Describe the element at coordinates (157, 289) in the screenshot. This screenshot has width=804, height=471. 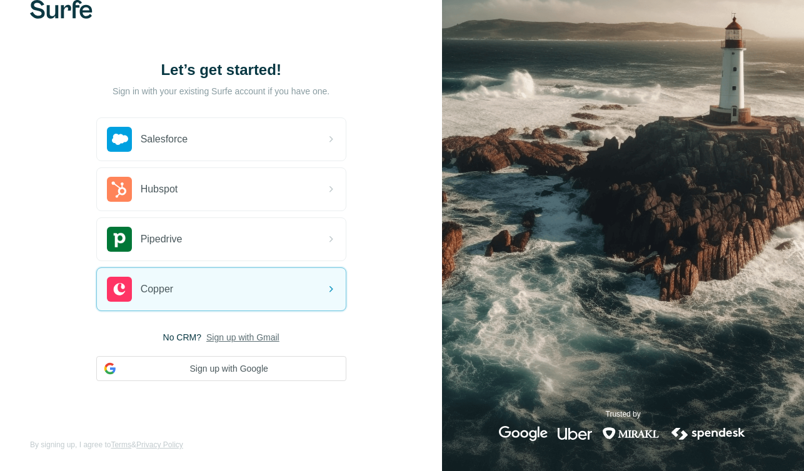
I see `span: Copper` at that location.